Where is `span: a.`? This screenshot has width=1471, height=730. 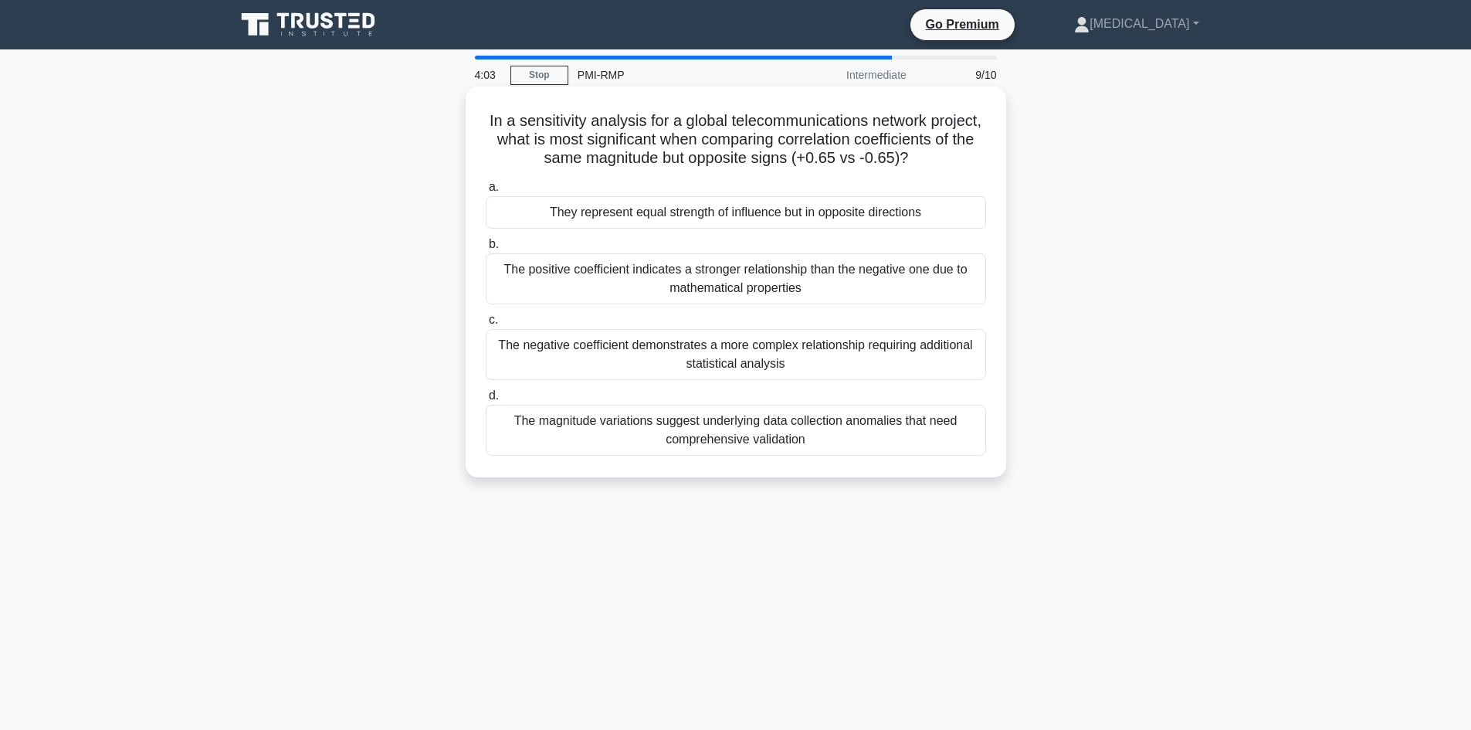
span: a. is located at coordinates (494, 186).